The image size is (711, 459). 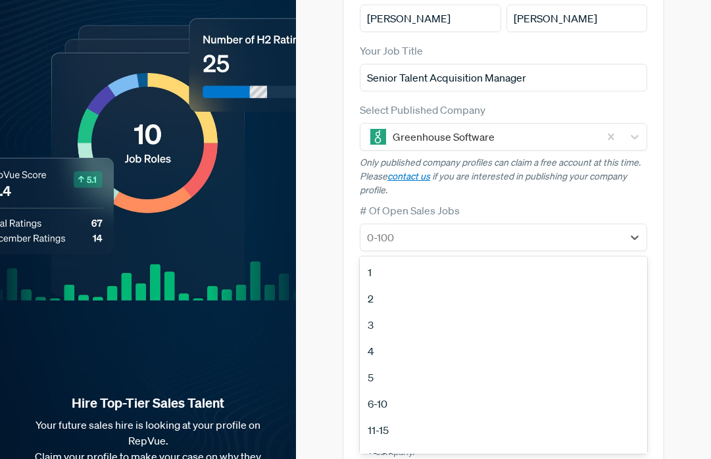 What do you see at coordinates (408, 176) in the screenshot?
I see `a: contact us` at bounding box center [408, 176].